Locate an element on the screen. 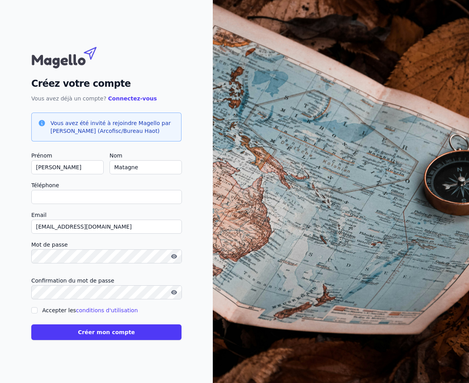 This screenshot has height=383, width=469. label: Confirmation du mot de passe is located at coordinates (106, 281).